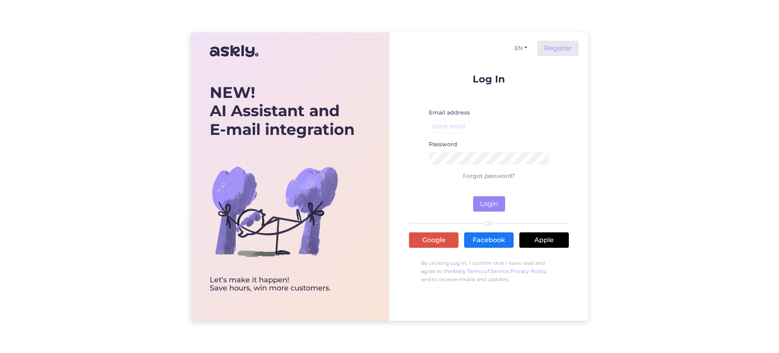  What do you see at coordinates (233, 92) in the screenshot?
I see `b: NEW!` at bounding box center [233, 92].